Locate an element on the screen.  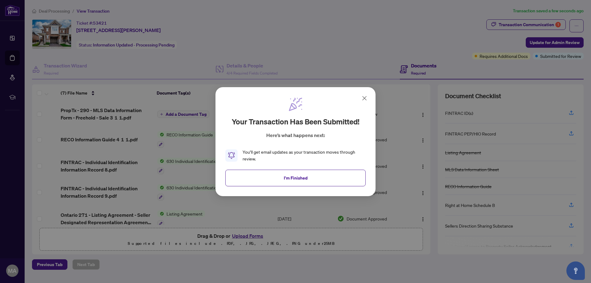
div: You’ll get email updates as your transaction moves through review. is located at coordinates (304, 155).